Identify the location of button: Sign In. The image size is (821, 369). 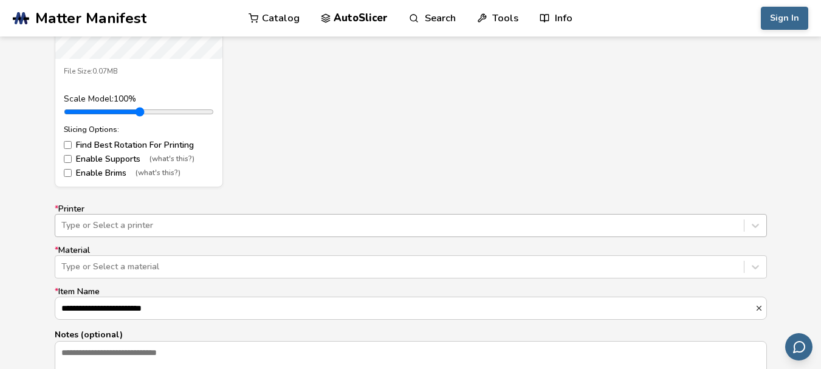
(785, 18).